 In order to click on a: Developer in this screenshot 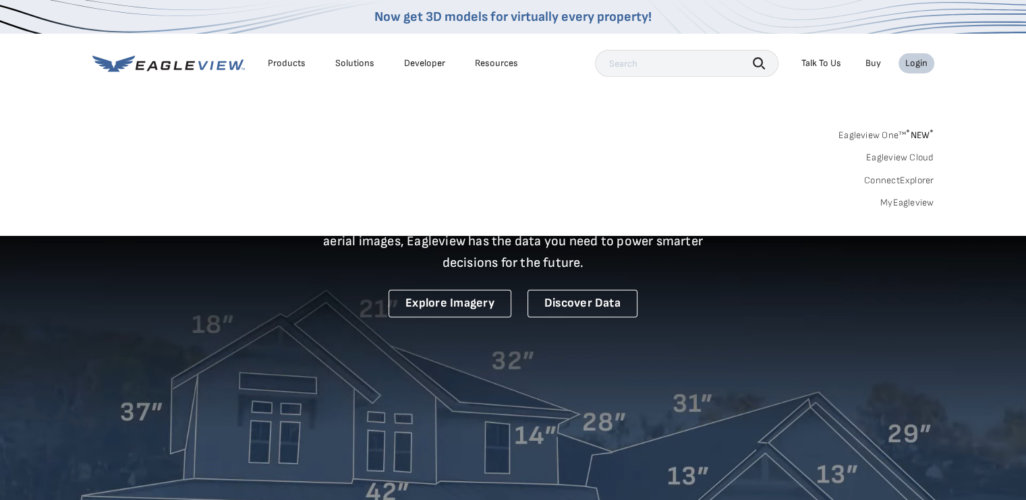, I will do `click(424, 63)`.